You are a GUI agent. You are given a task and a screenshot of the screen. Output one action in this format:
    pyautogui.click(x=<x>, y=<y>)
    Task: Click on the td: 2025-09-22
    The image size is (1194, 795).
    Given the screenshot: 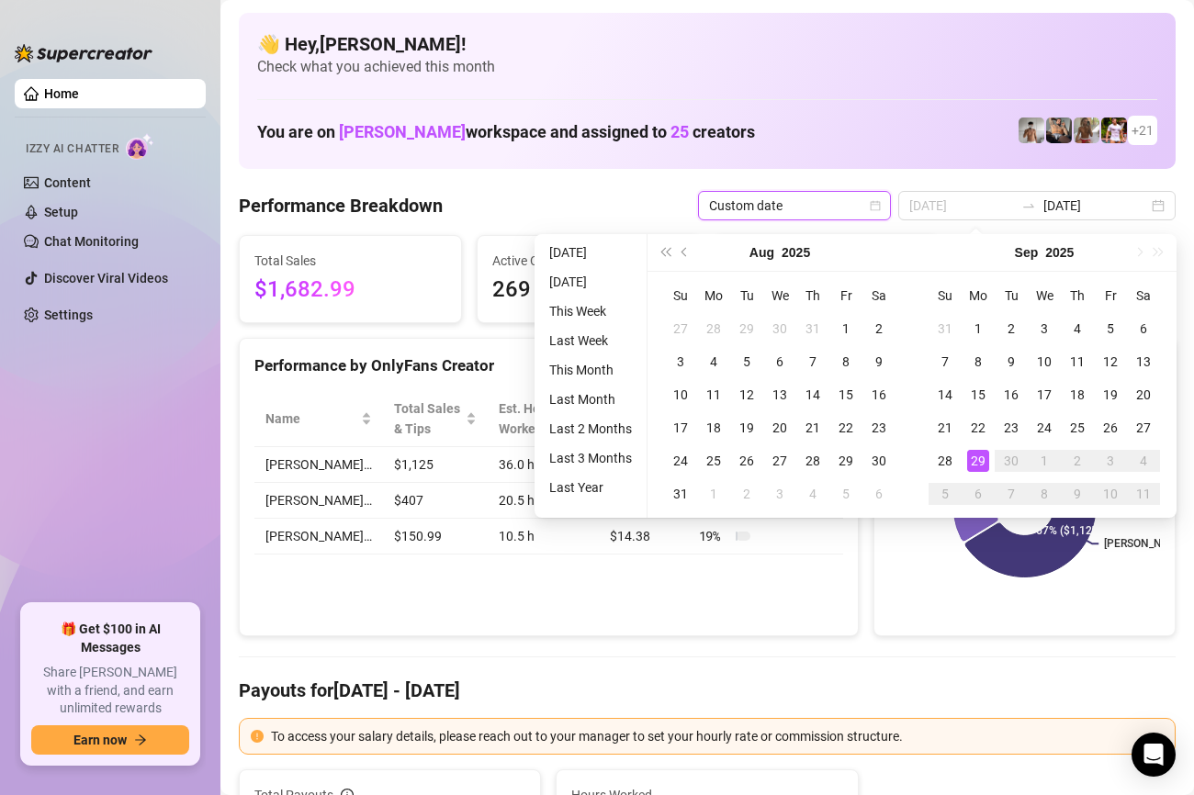 What is the action you would take?
    pyautogui.click(x=978, y=428)
    